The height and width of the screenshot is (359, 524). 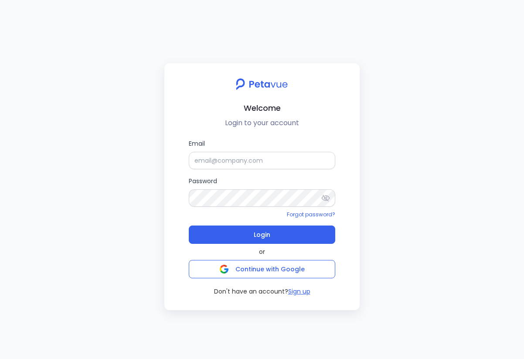 What do you see at coordinates (299, 291) in the screenshot?
I see `button: Sign up` at bounding box center [299, 291].